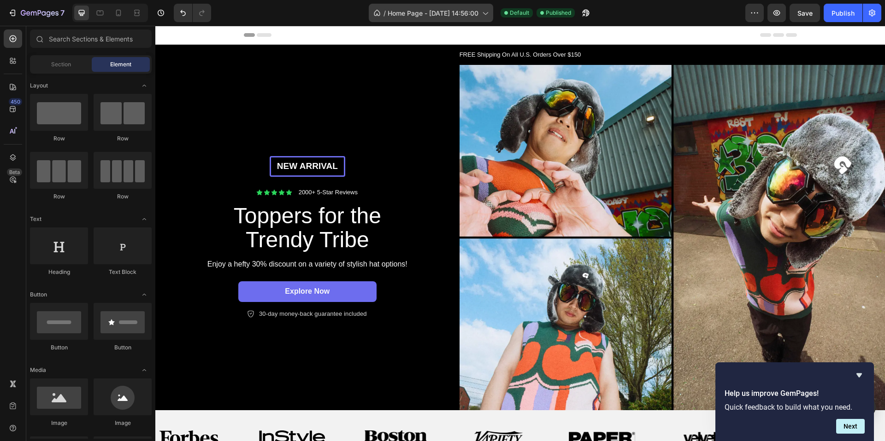  I want to click on h2: Help us improve GemPages!, so click(794, 394).